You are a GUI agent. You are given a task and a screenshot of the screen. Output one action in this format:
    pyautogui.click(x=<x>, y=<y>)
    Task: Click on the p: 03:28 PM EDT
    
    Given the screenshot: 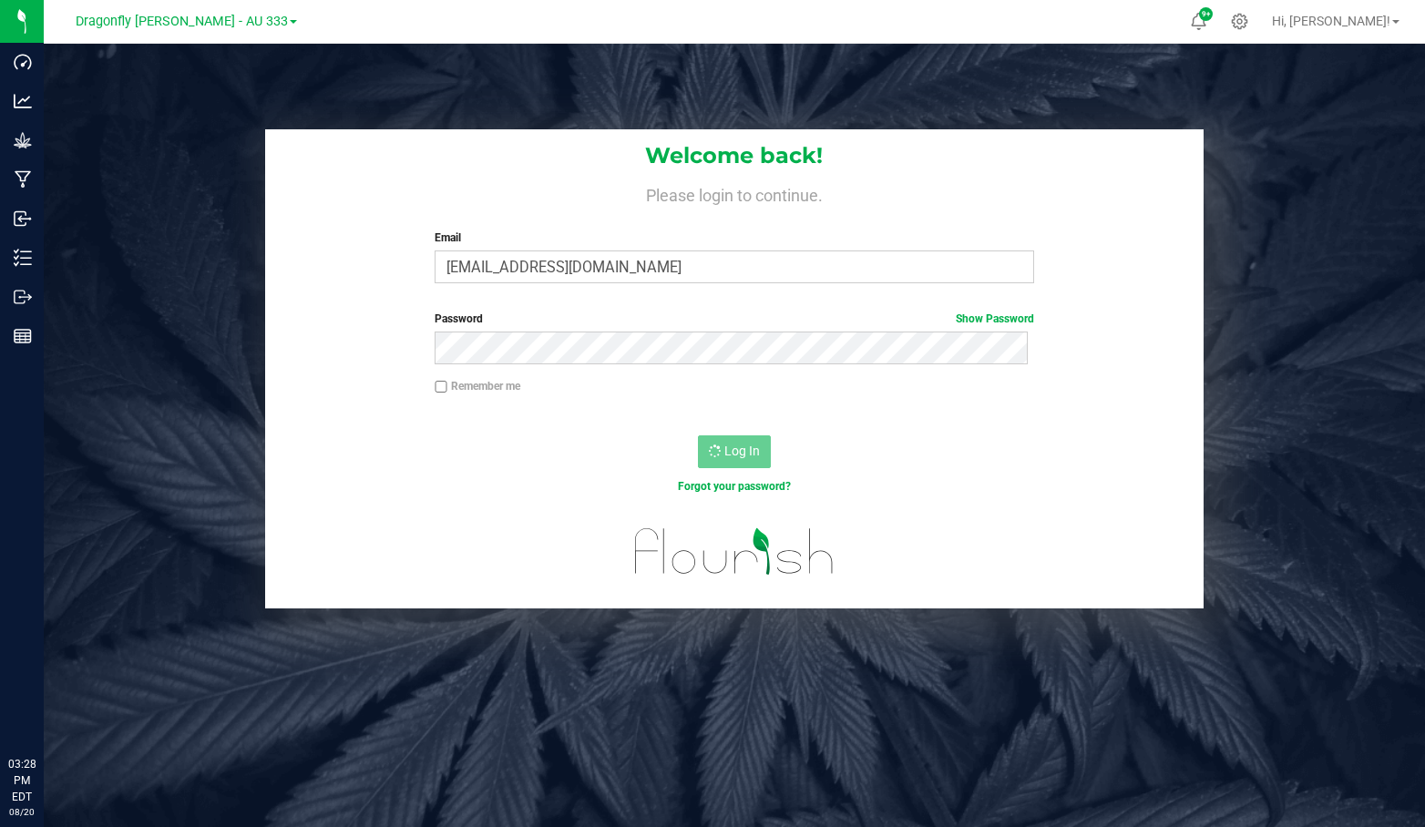 What is the action you would take?
    pyautogui.click(x=22, y=781)
    